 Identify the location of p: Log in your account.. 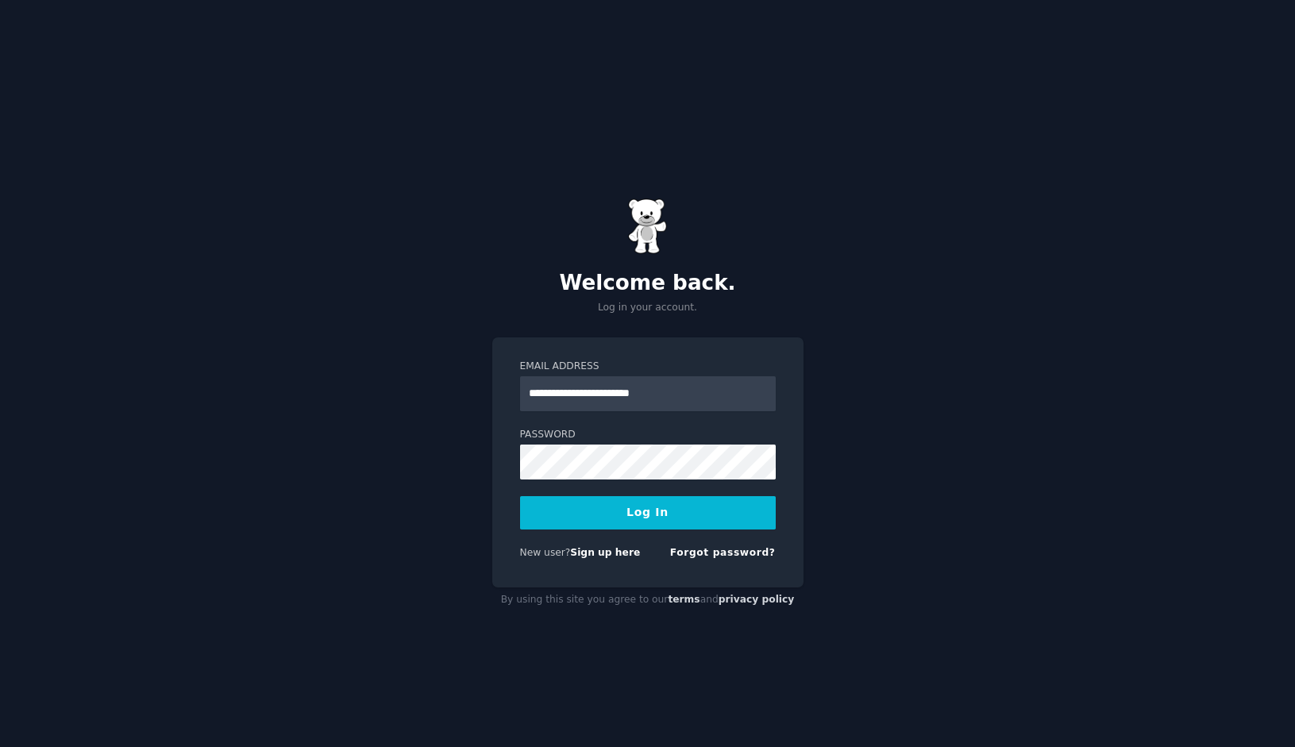
(648, 308).